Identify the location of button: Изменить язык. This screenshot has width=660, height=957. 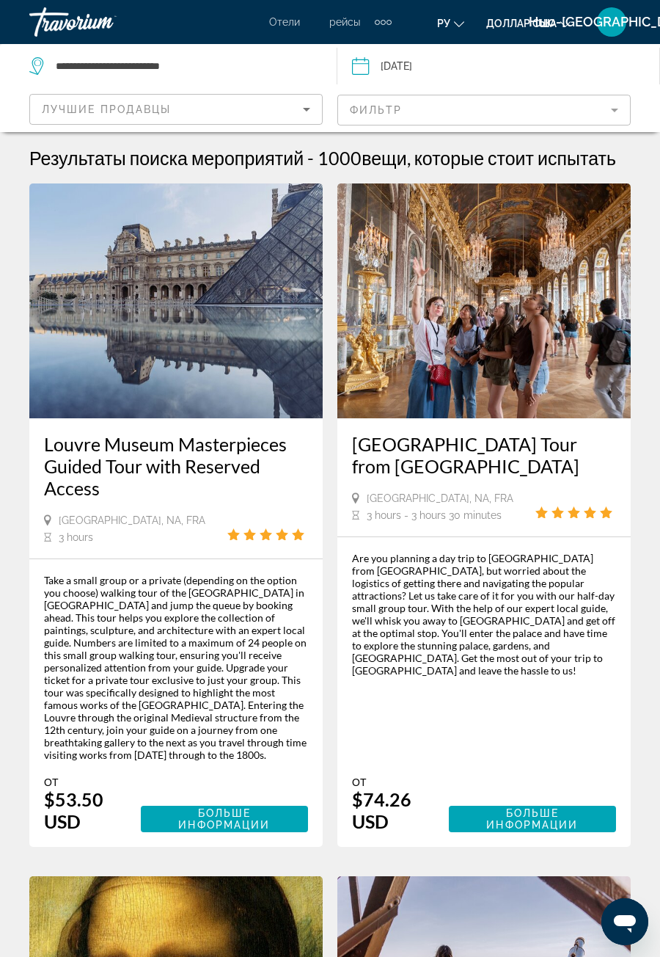
(451, 23).